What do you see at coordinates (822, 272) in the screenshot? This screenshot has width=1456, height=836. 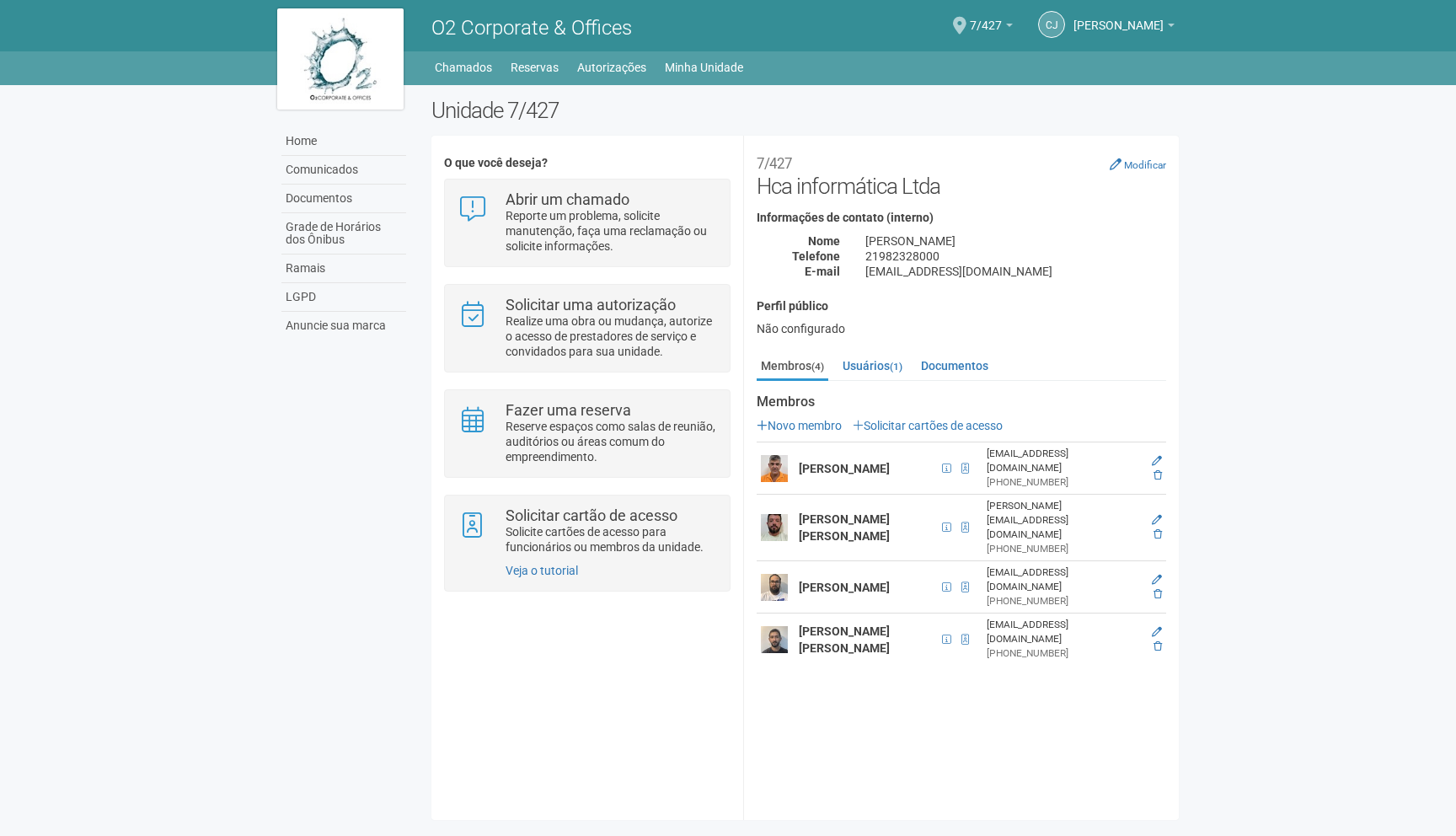 I see `strong: E-mail` at bounding box center [822, 272].